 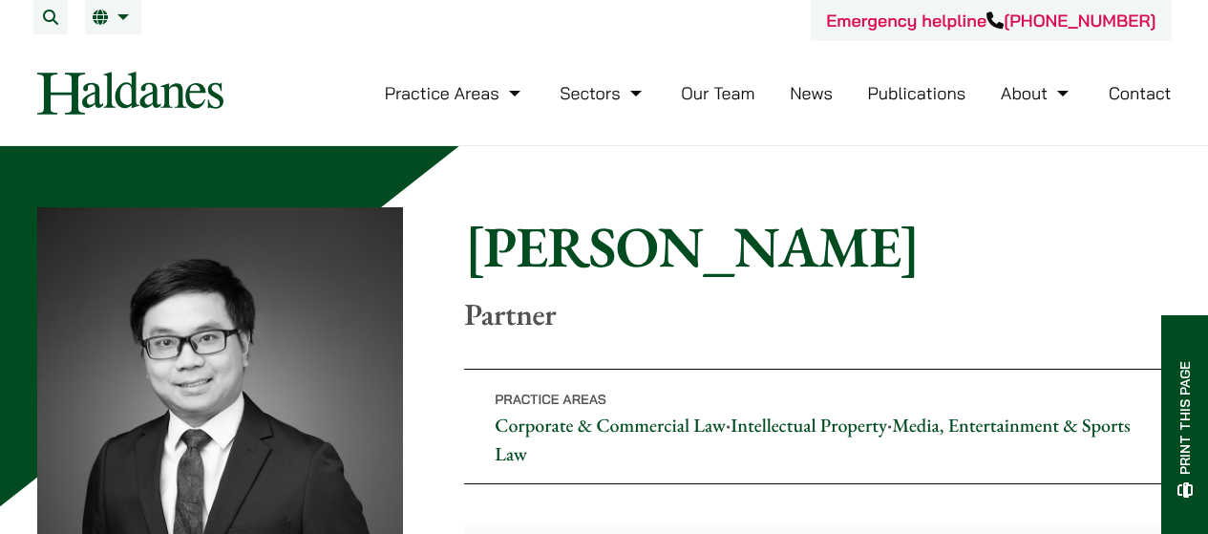 What do you see at coordinates (917, 93) in the screenshot?
I see `a: Publications` at bounding box center [917, 93].